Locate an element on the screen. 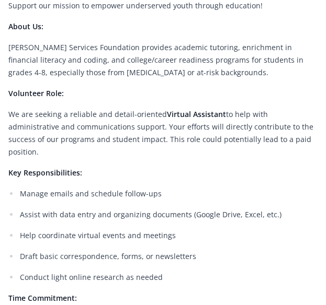  p: Draft basic correspondence, forms, or newsletters is located at coordinates (168, 257).